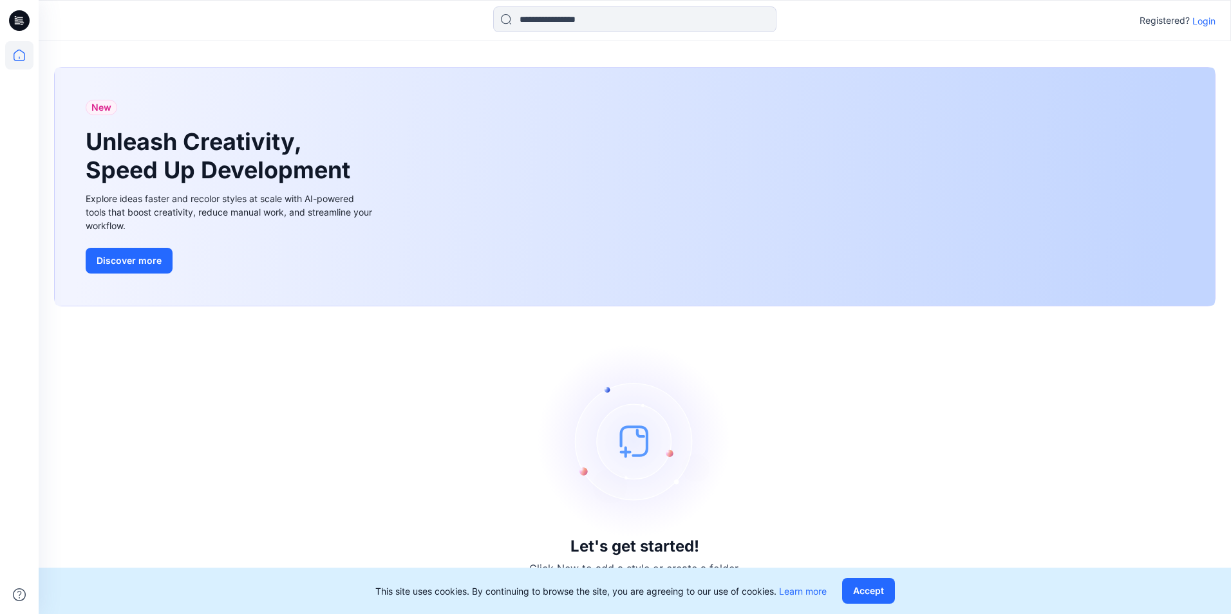 This screenshot has height=614, width=1231. What do you see at coordinates (635, 547) in the screenshot?
I see `h3: Let's get started!` at bounding box center [635, 547].